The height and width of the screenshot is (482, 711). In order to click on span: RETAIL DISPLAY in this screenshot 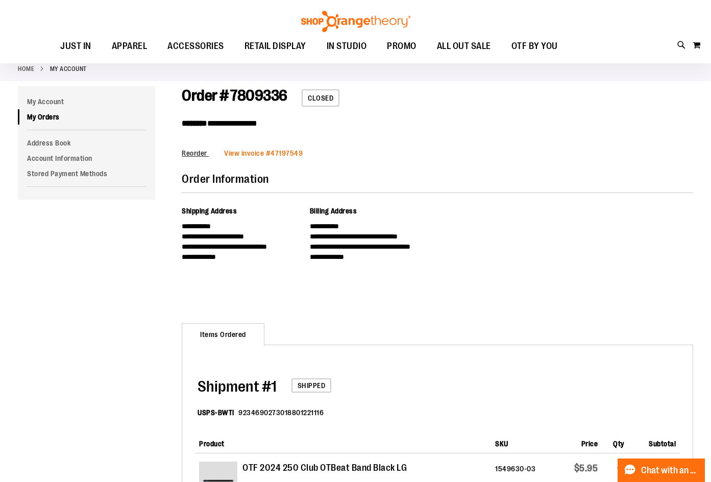, I will do `click(275, 46)`.